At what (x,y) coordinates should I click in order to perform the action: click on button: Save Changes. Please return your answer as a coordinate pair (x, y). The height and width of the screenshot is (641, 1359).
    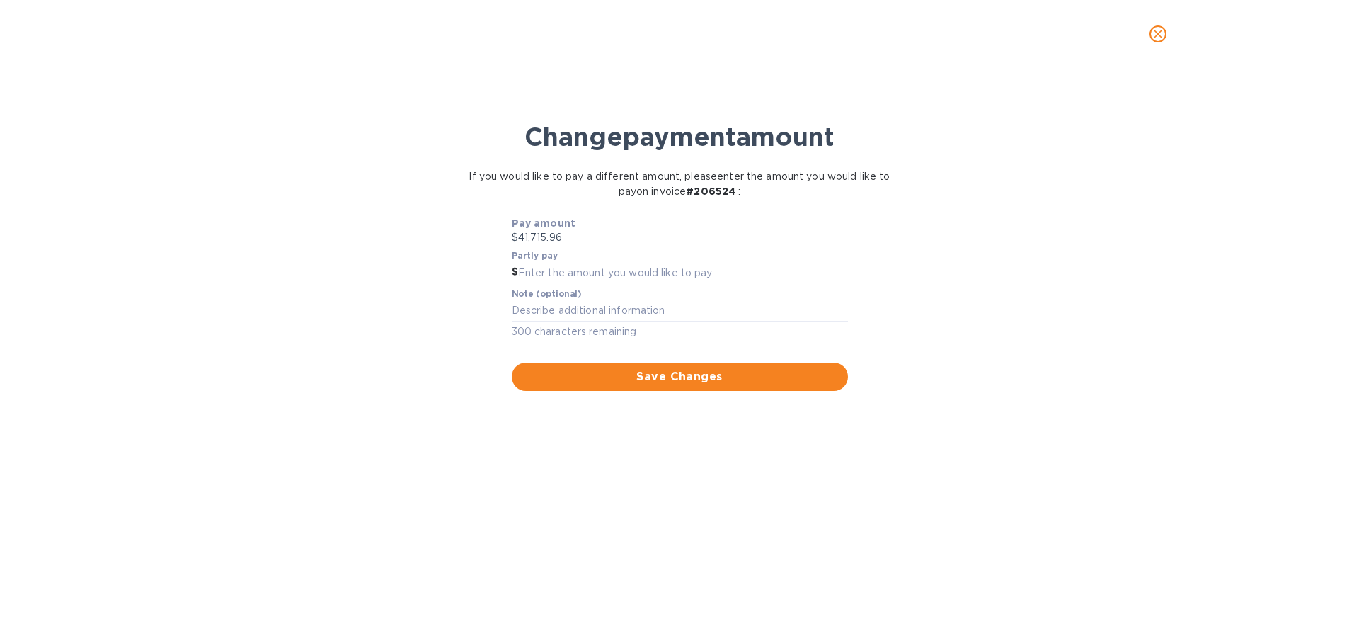
    Looking at the image, I should click on (680, 377).